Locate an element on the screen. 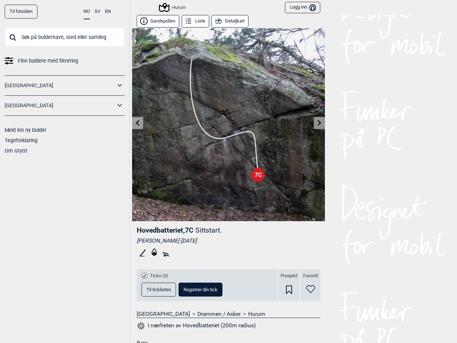 The image size is (457, 343). span: Hovedbatteriet , 7C is located at coordinates (165, 230).